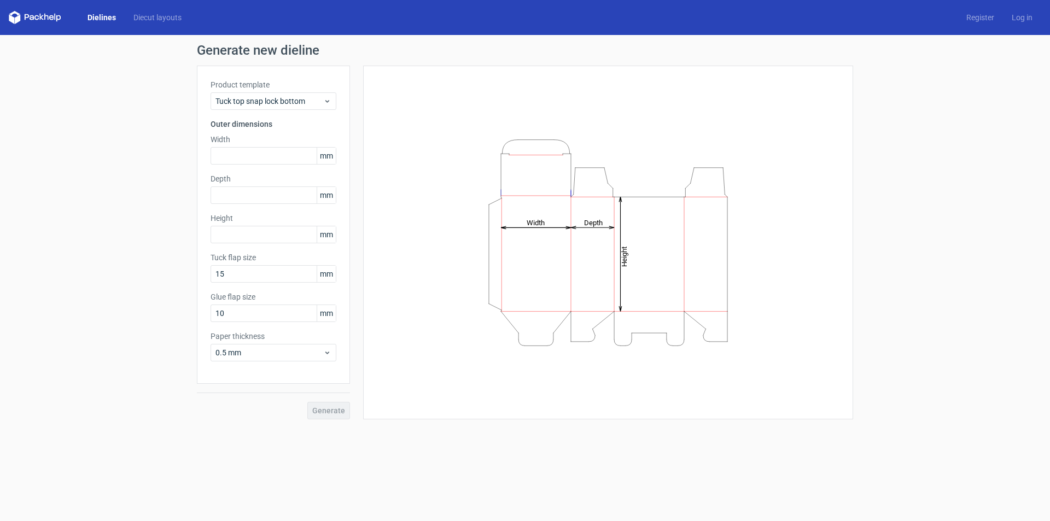  I want to click on a: Register, so click(980, 17).